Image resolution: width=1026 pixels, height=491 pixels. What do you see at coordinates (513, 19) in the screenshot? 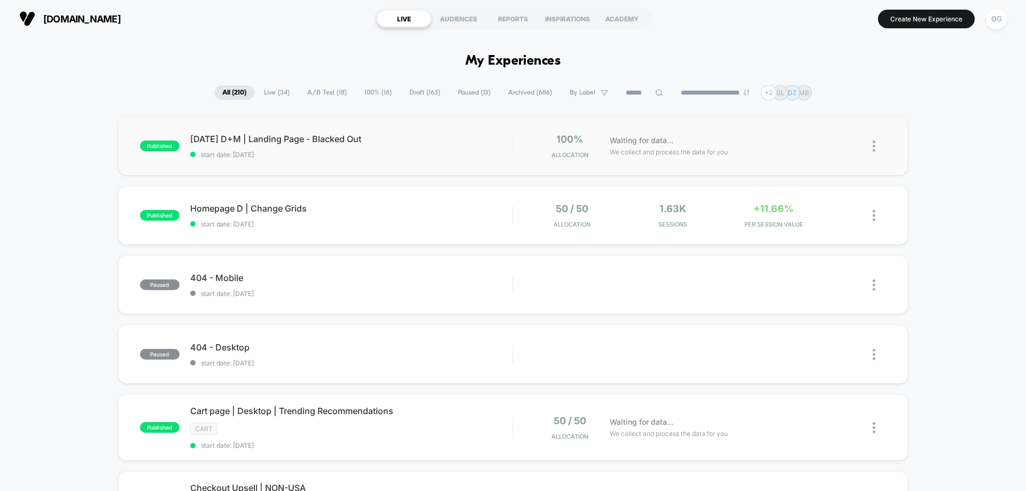
I see `div: REPORTS` at bounding box center [513, 19].